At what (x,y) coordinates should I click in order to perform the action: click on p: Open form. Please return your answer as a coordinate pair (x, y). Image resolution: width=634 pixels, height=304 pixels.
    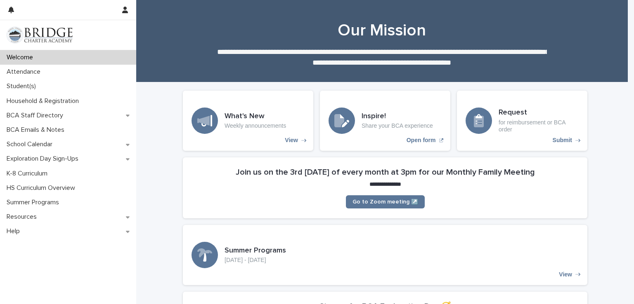
    Looking at the image, I should click on (421, 140).